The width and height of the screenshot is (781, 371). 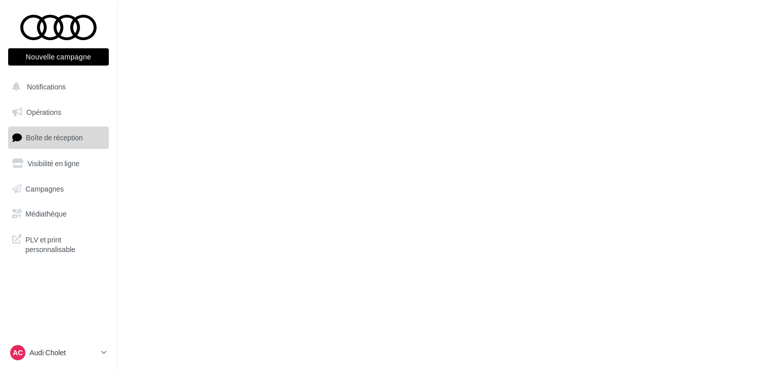 What do you see at coordinates (58, 57) in the screenshot?
I see `button: Nouvelle campagne` at bounding box center [58, 57].